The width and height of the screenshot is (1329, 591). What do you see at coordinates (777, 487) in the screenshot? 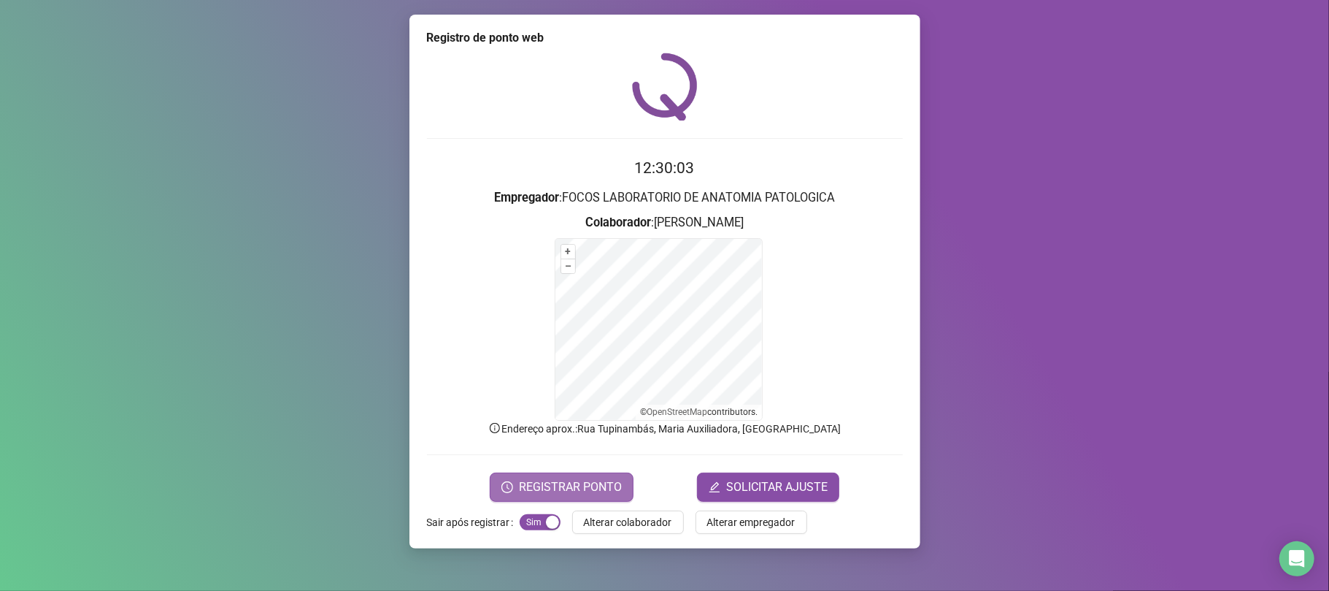
I see `span: SOLICITAR AJUSTE` at bounding box center [777, 487].